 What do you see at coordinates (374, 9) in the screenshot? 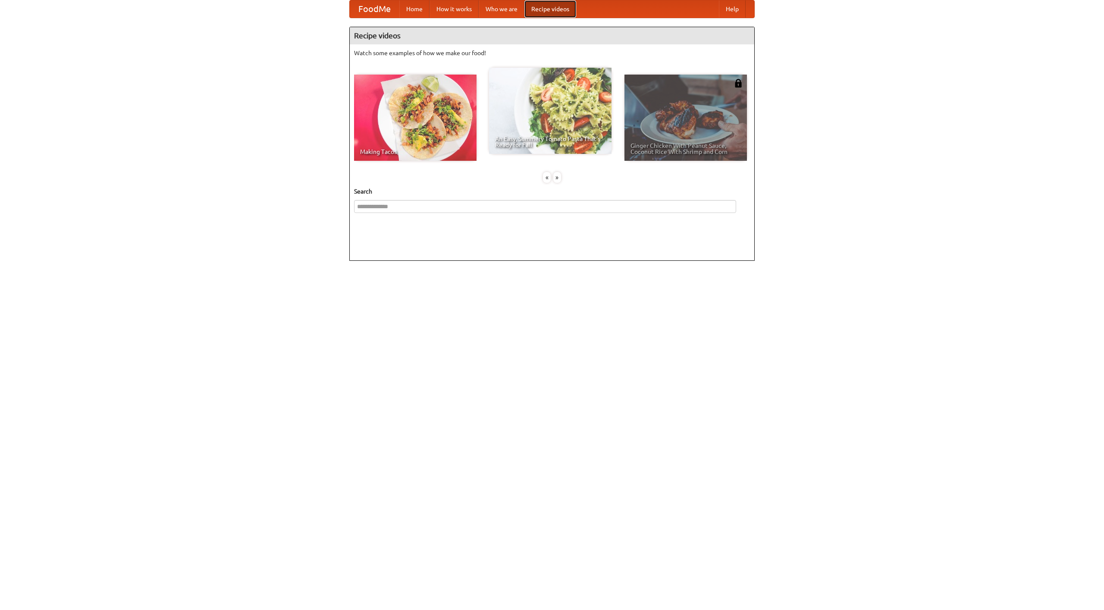
I see `a: FoodMe` at bounding box center [374, 9].